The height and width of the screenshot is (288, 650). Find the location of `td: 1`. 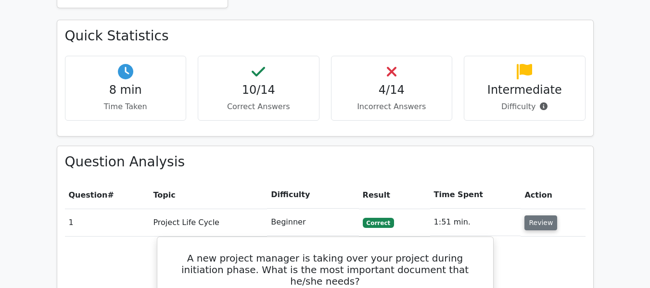

td: 1 is located at coordinates (107, 222).